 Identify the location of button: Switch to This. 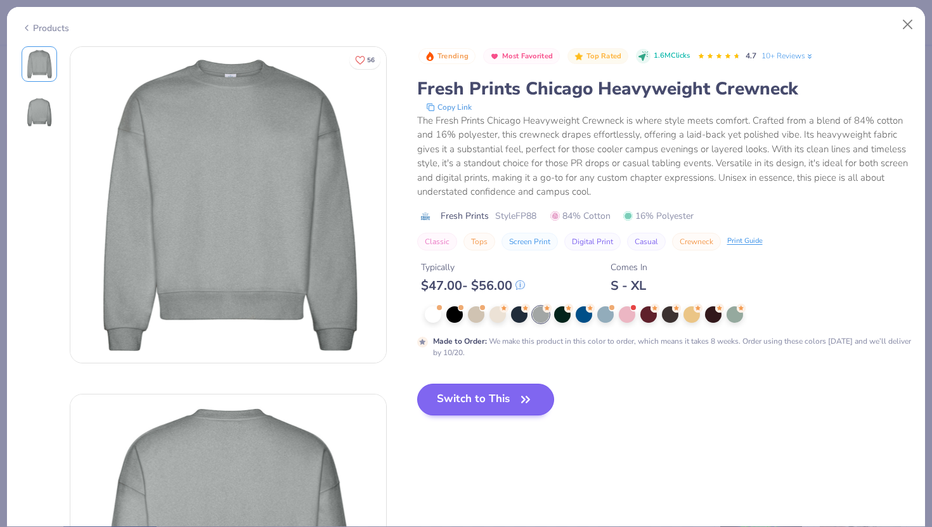
(486, 399).